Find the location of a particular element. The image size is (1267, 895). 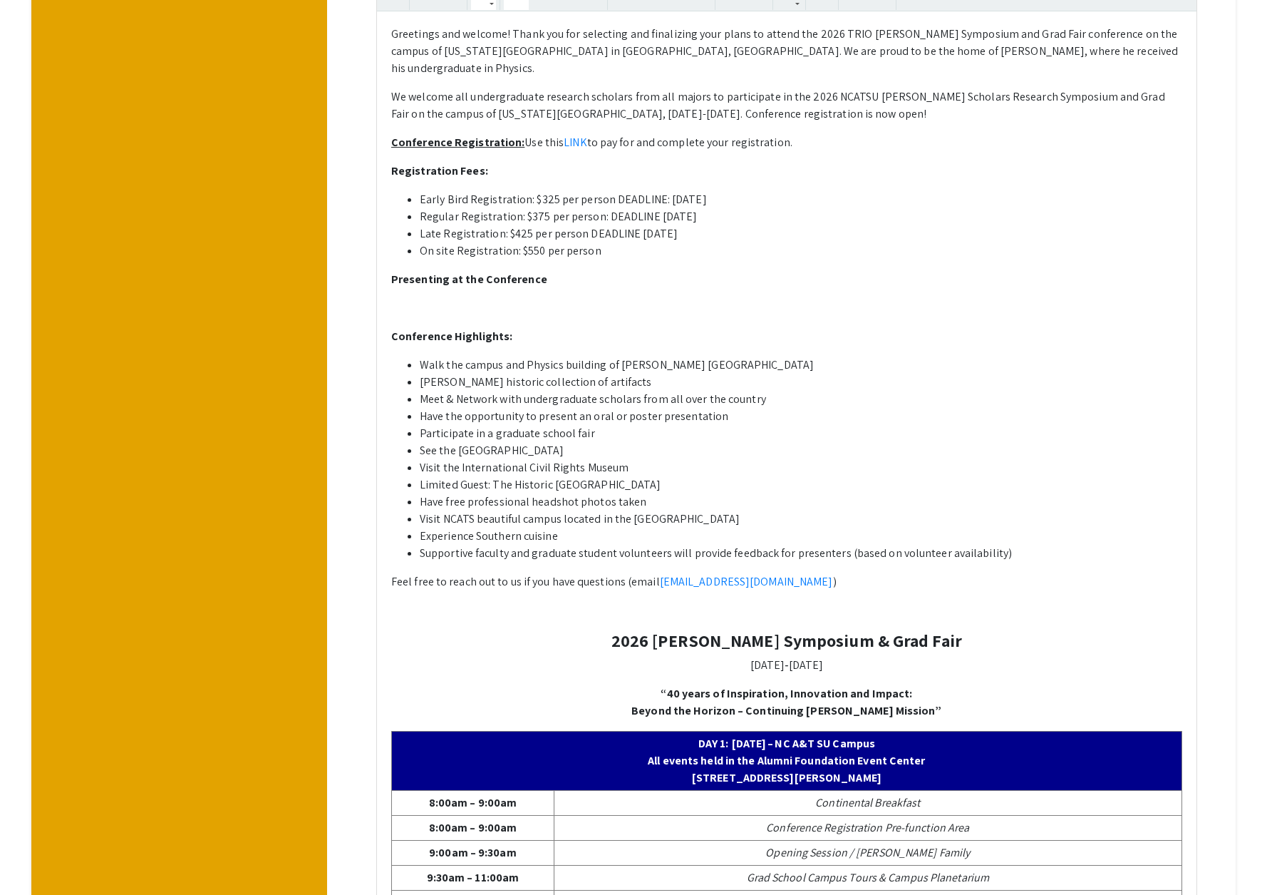

li: Have the opportunity to present an oral or poster presentation is located at coordinates (801, 416).